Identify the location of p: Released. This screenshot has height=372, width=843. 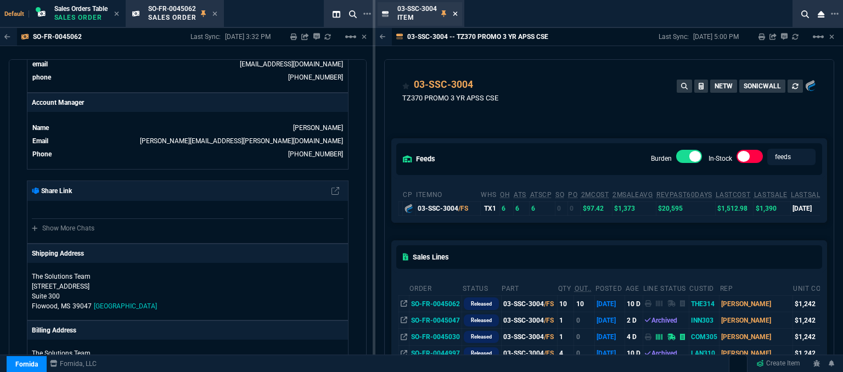
(481, 337).